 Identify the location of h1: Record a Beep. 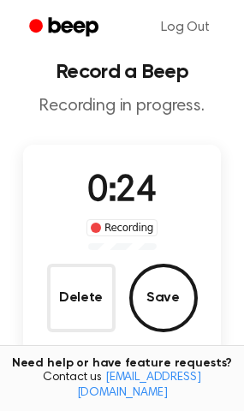
(122, 72).